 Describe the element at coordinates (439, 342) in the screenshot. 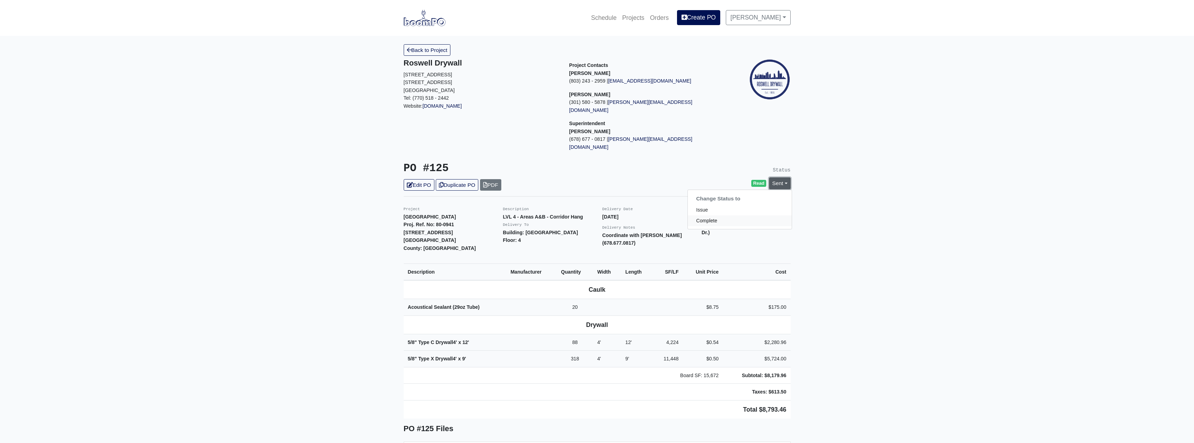

I see `strong: 5/8" Type C Drywall` at that location.